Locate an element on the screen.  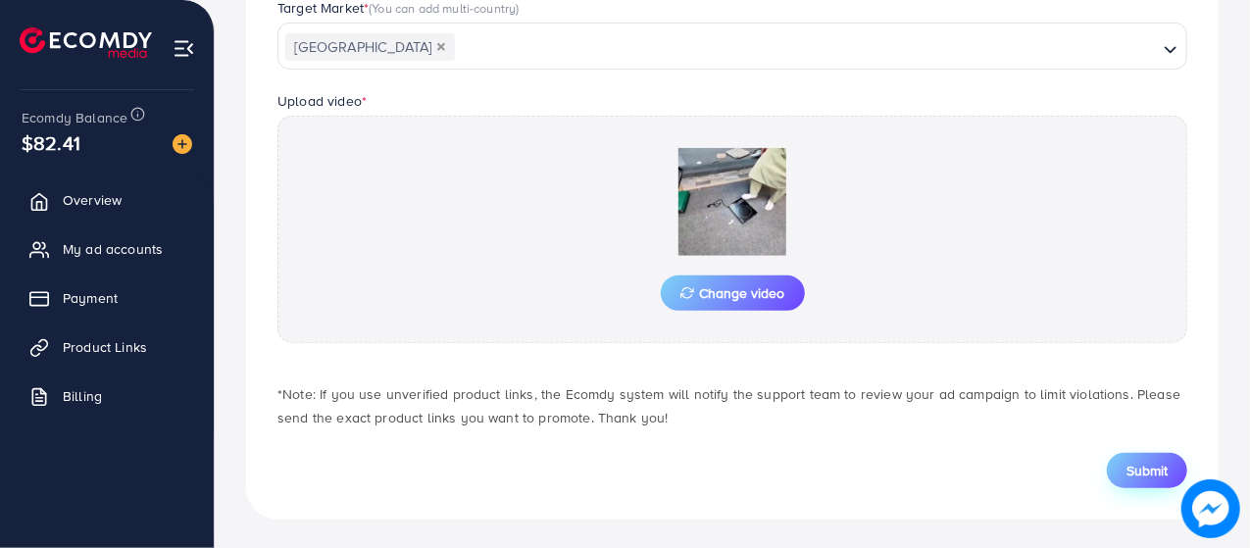
span: My ad accounts is located at coordinates (113, 249).